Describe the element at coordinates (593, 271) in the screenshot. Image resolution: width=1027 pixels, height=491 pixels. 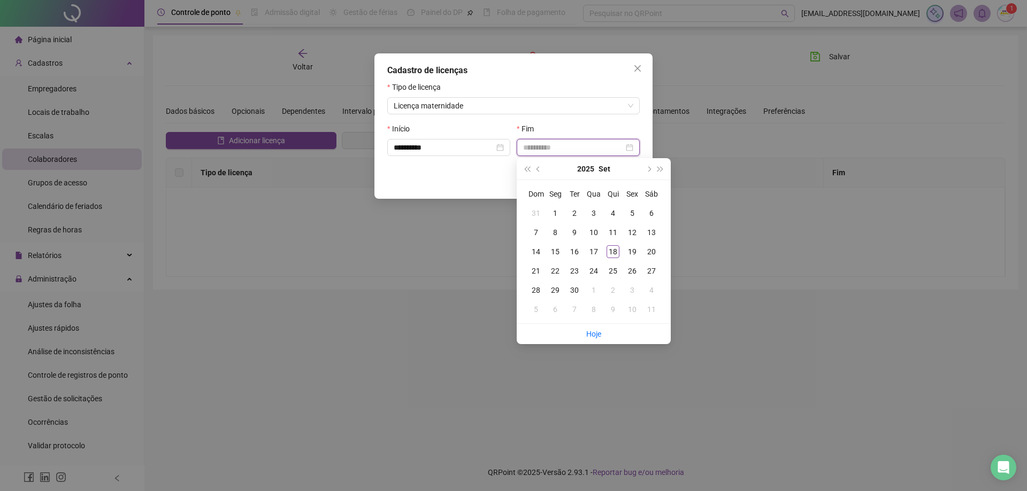
I see `td: 2025-09-24` at that location.